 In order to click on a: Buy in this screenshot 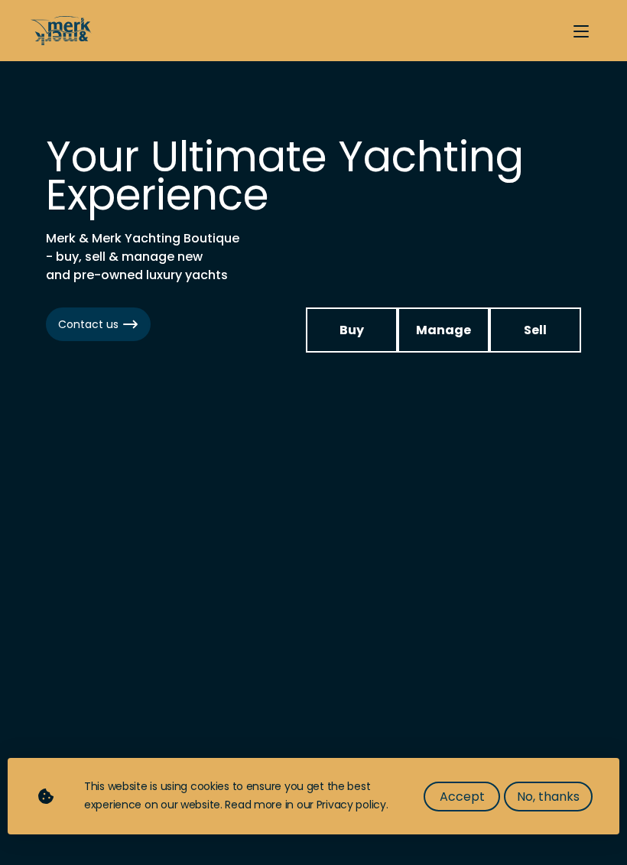, I will do `click(352, 330)`.